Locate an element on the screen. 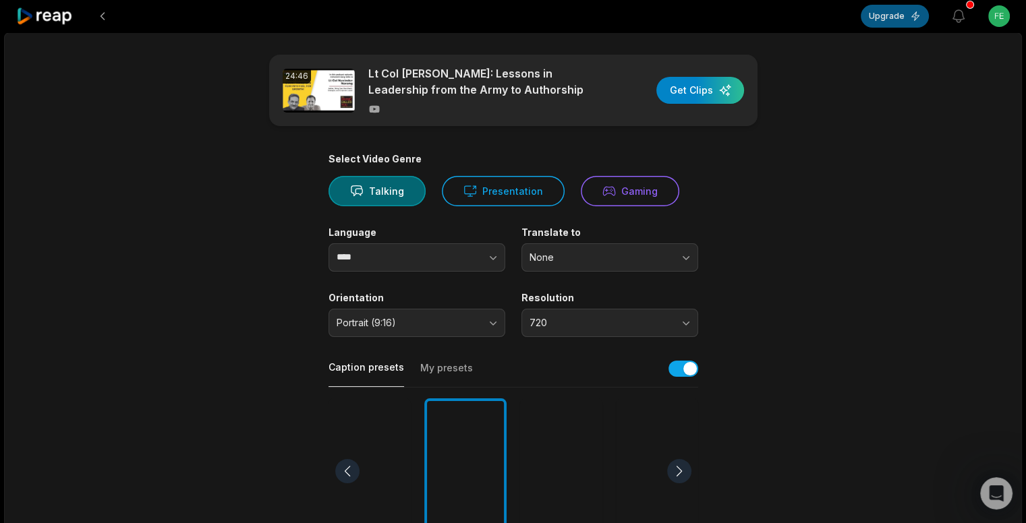 This screenshot has width=1026, height=523. button: Presentation is located at coordinates (503, 191).